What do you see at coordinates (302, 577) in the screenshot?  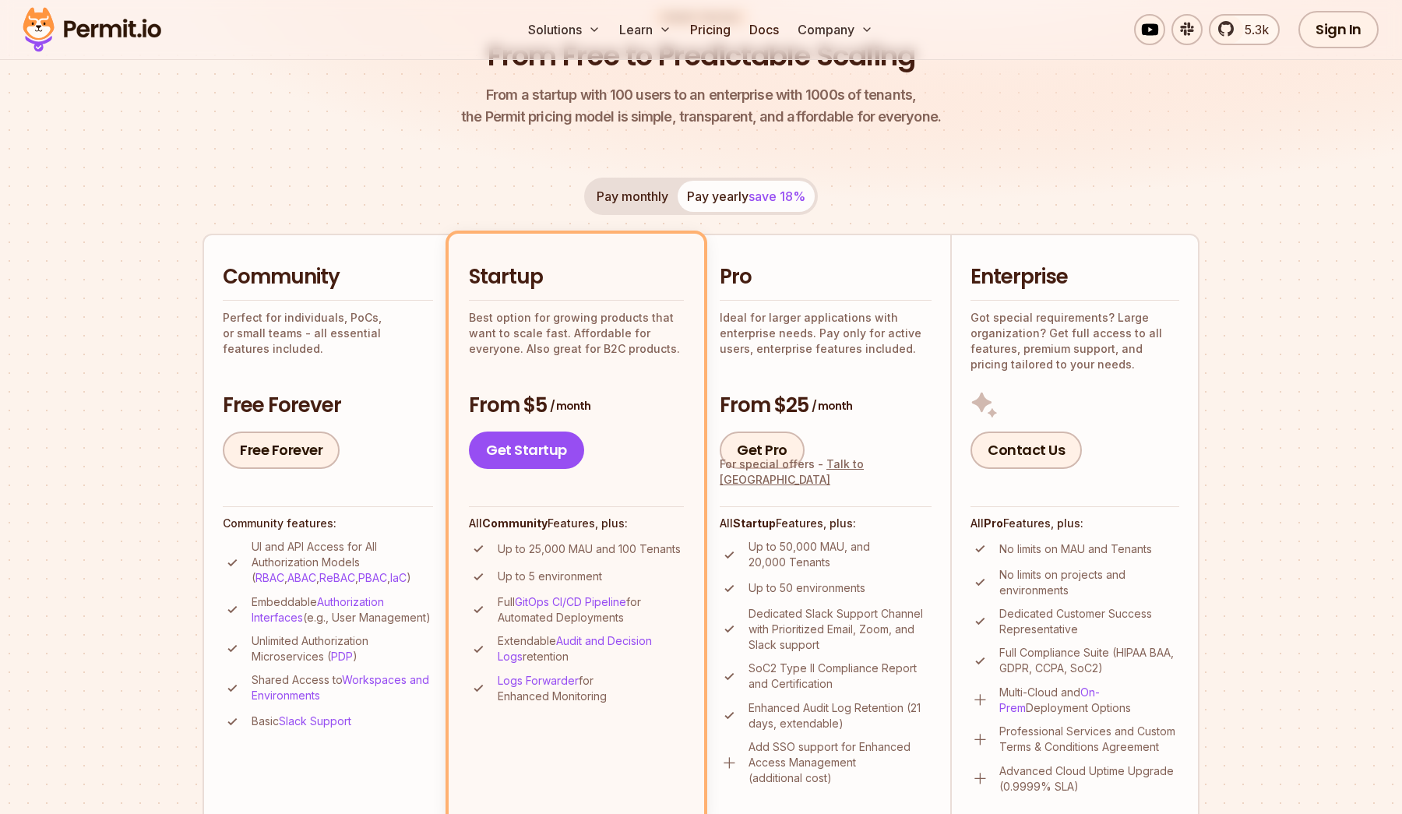 I see `a: ABAC` at bounding box center [302, 577].